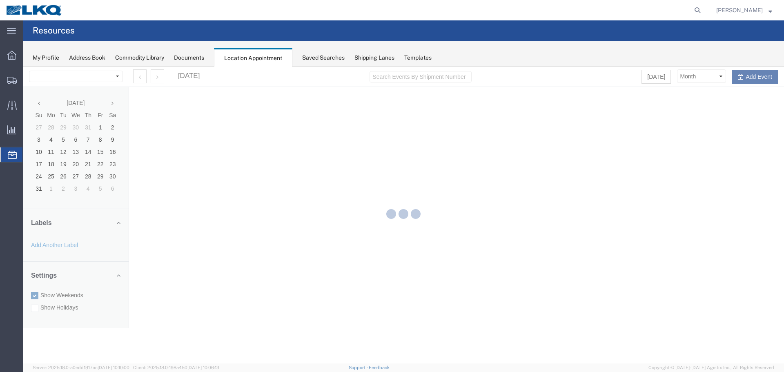 The image size is (784, 372). Describe the element at coordinates (140, 58) in the screenshot. I see `div: Commodity Library` at that location.